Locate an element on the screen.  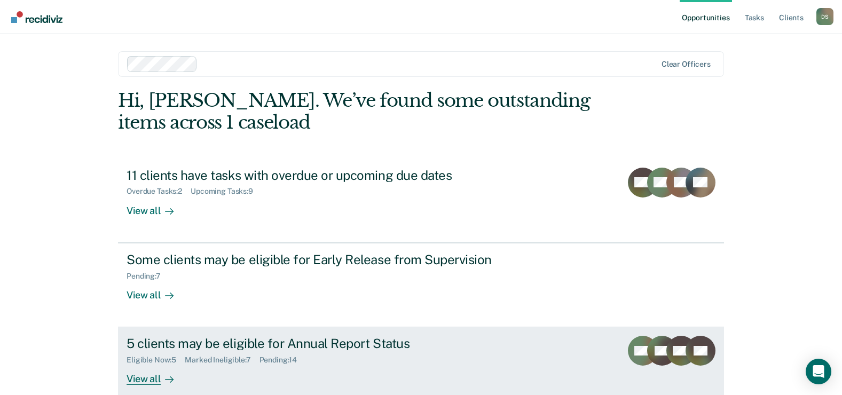
div: Upcoming Tasks : 9 is located at coordinates (226, 191).